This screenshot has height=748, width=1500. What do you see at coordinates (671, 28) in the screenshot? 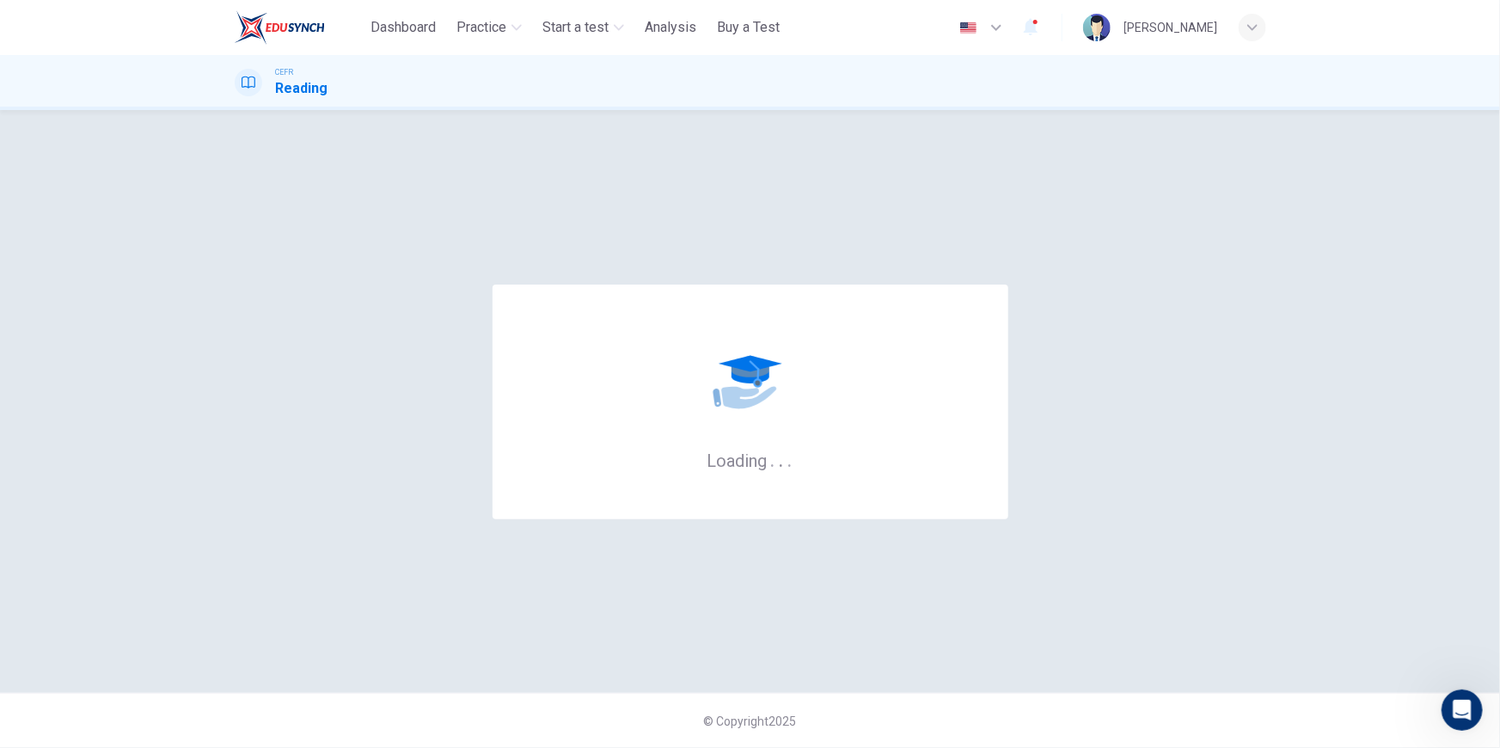
I see `button: Analysis` at bounding box center [671, 28].